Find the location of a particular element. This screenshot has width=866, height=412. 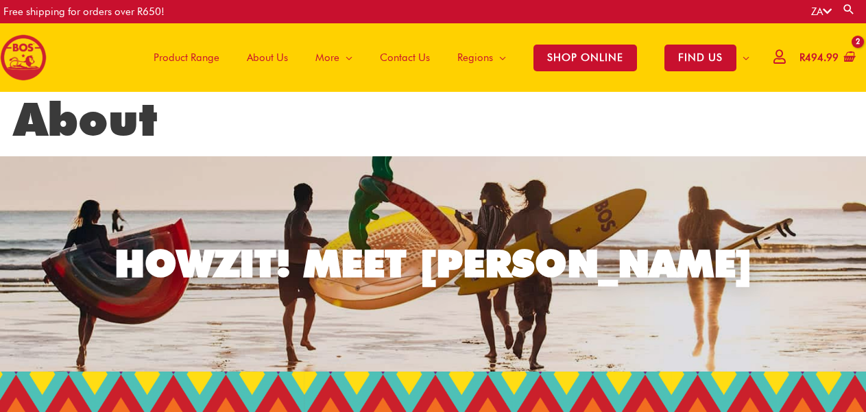

a: Contact Us is located at coordinates (405, 58).